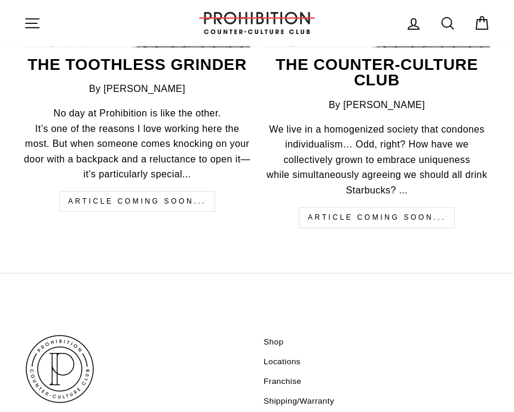 This screenshot has width=514, height=412. Describe the element at coordinates (282, 362) in the screenshot. I see `a: Locations` at that location.